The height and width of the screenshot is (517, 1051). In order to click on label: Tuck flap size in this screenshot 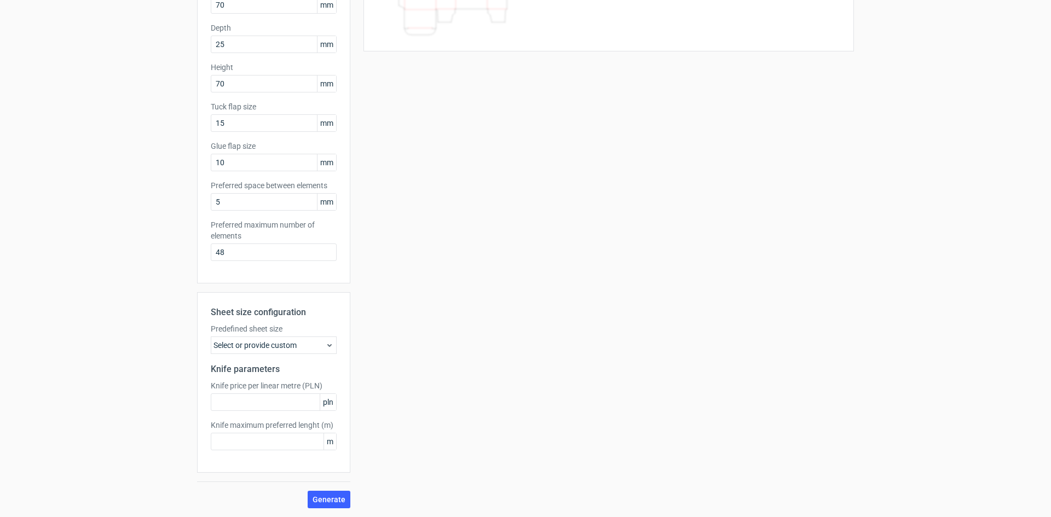, I will do `click(274, 107)`.